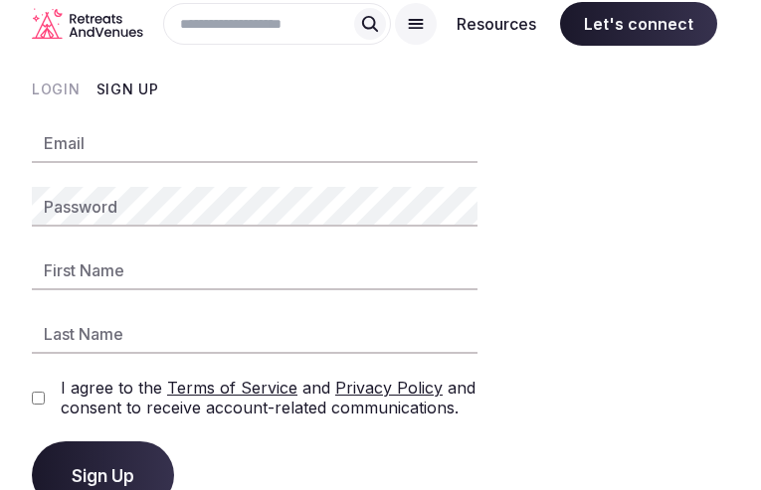 The image size is (761, 490). Describe the element at coordinates (496, 24) in the screenshot. I see `button: Resources` at that location.